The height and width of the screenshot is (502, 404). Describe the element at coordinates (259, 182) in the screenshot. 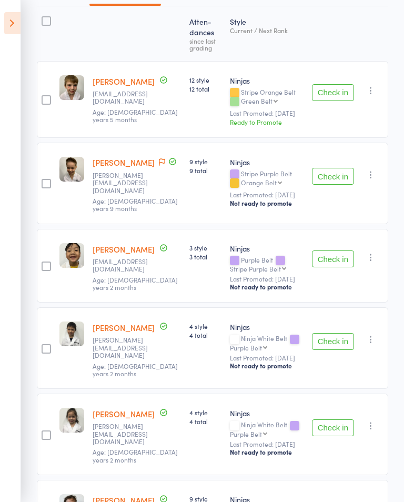

I see `div: Orange Belt` at that location.